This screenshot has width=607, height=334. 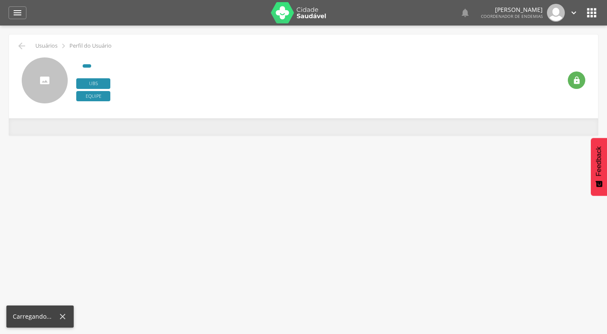 I want to click on span: Ubs, so click(x=93, y=83).